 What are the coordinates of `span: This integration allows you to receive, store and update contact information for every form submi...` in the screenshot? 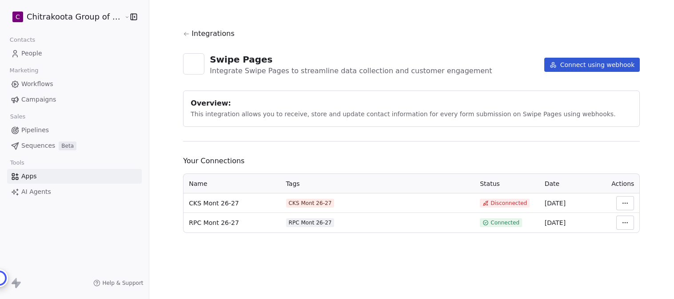 It's located at (403, 114).